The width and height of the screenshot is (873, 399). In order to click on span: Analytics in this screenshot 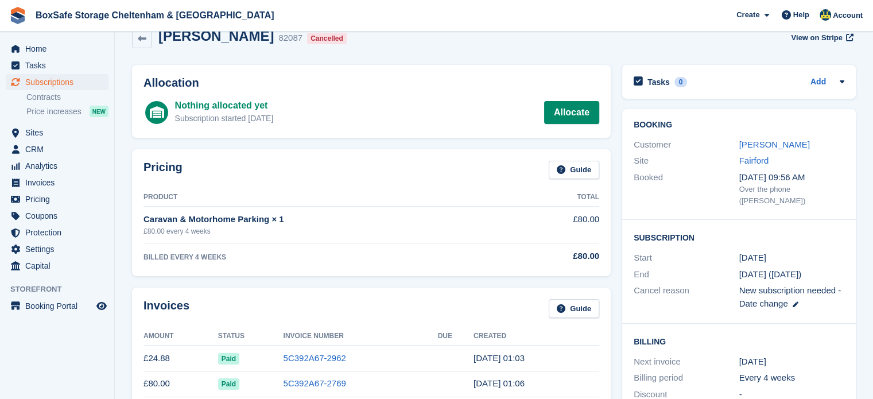, I will do `click(60, 166)`.